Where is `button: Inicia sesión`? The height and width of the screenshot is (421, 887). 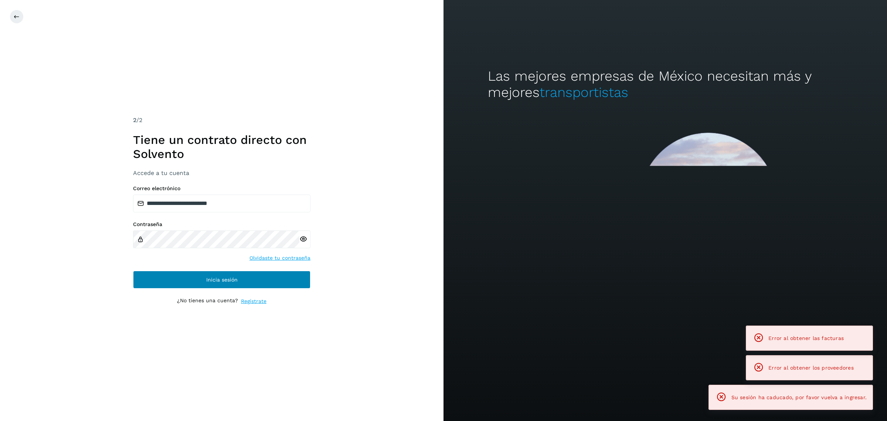 button: Inicia sesión is located at coordinates (222, 279).